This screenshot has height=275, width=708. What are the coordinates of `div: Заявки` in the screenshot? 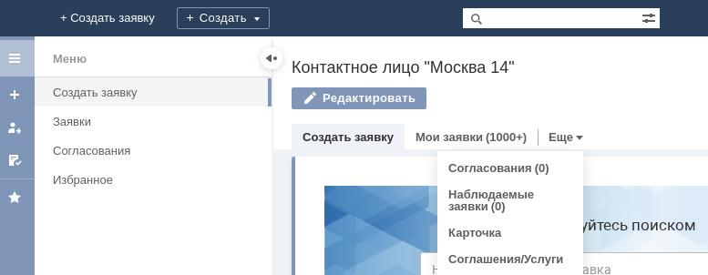 It's located at (157, 121).